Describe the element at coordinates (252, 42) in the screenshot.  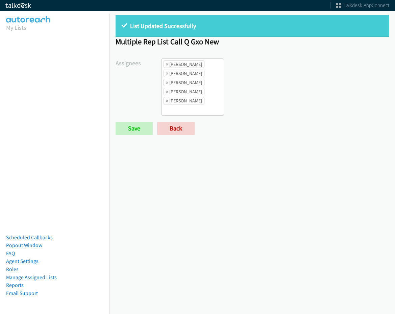
I see `h1: Multiple Rep List Call Q Gxo New` at that location.